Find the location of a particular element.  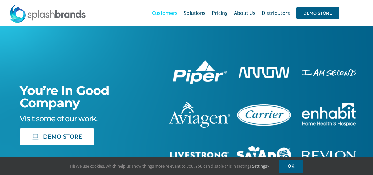

span: About Us is located at coordinates (245, 13).